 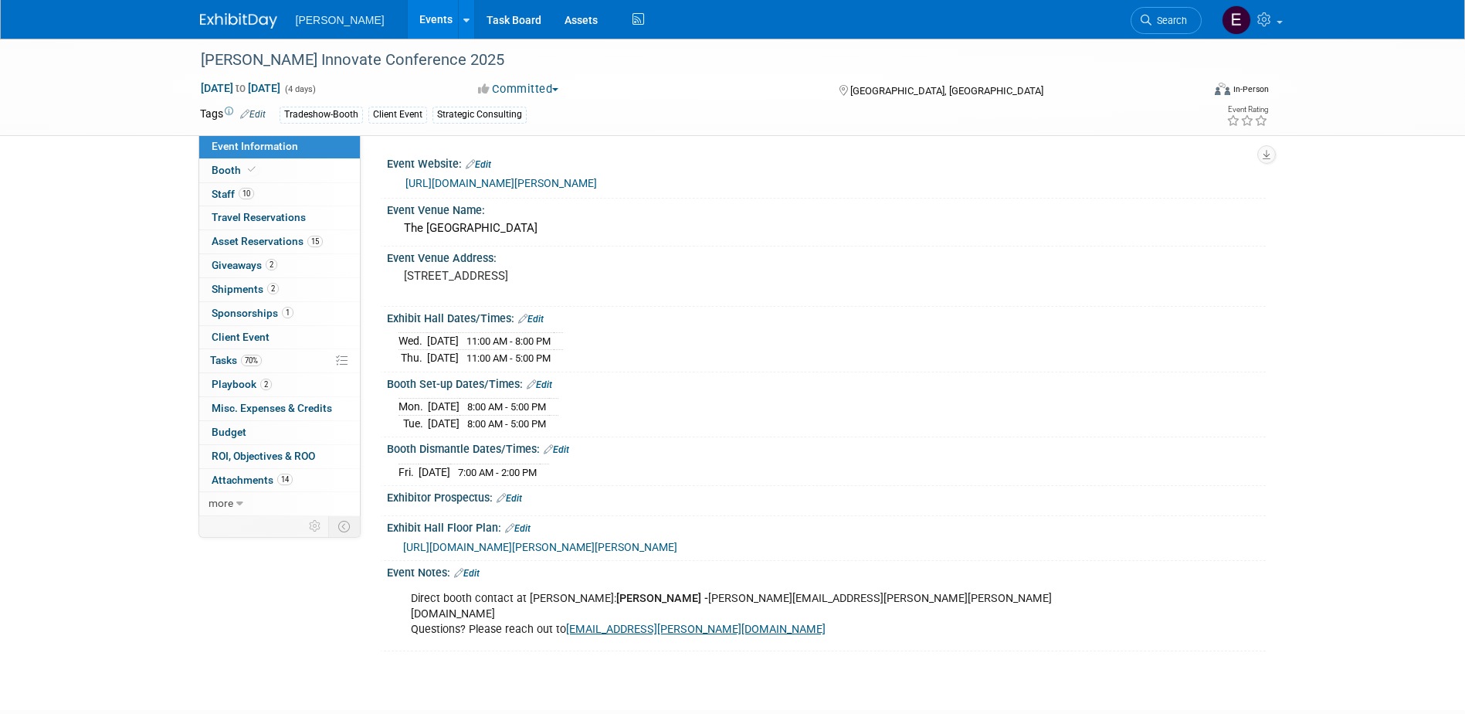 What do you see at coordinates (246, 193) in the screenshot?
I see `span: 10` at bounding box center [246, 193].